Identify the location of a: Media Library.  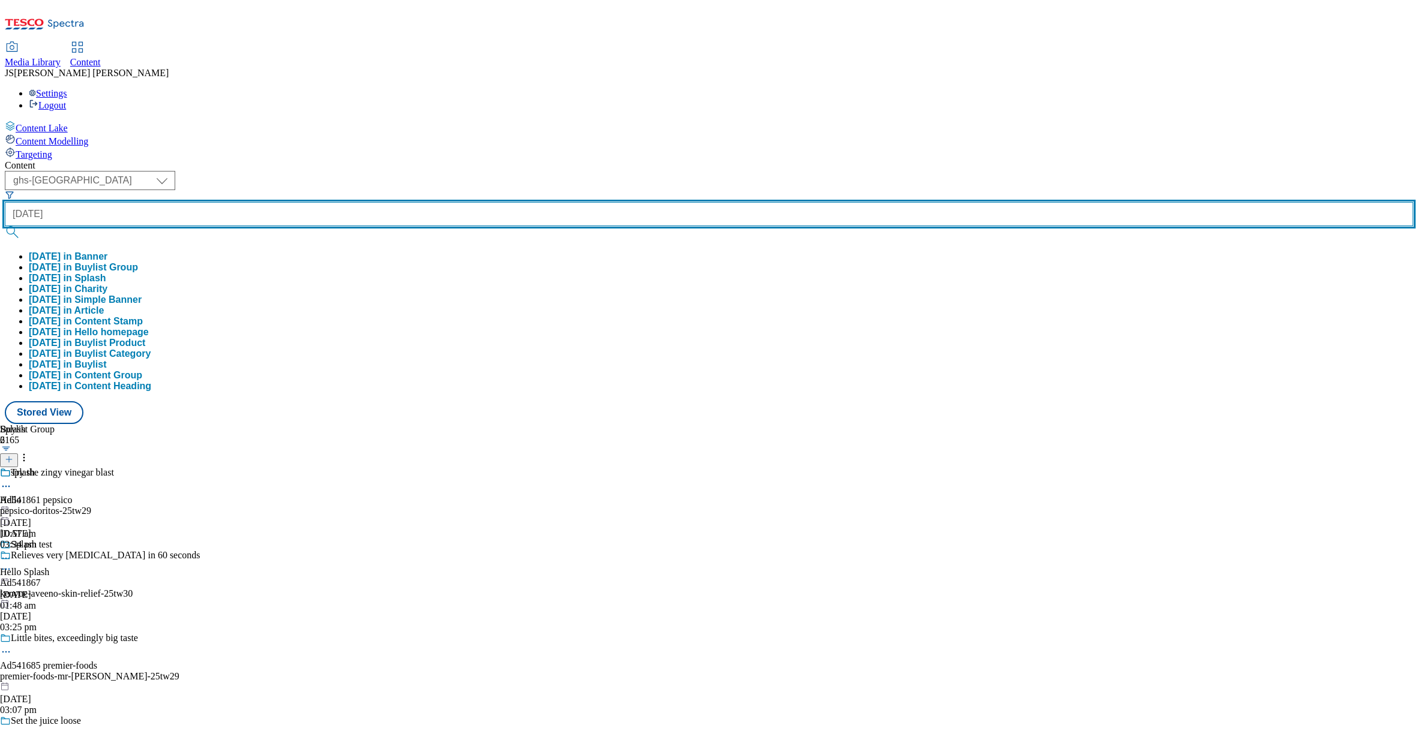
(32, 55).